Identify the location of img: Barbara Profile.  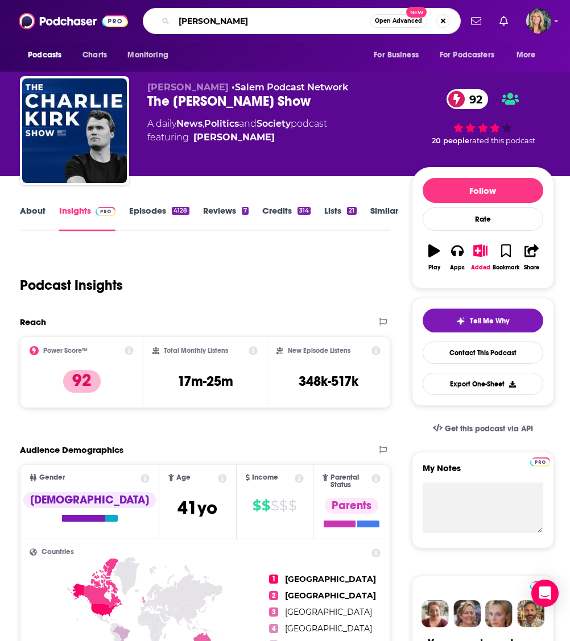
(467, 614).